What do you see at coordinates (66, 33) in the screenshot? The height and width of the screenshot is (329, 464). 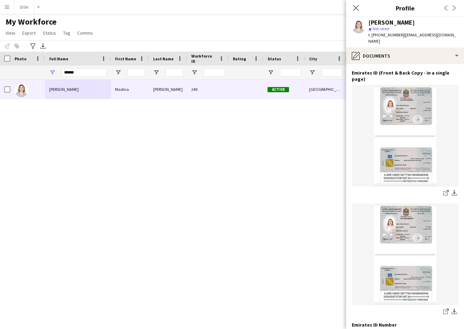 I see `a: Tag` at bounding box center [66, 33].